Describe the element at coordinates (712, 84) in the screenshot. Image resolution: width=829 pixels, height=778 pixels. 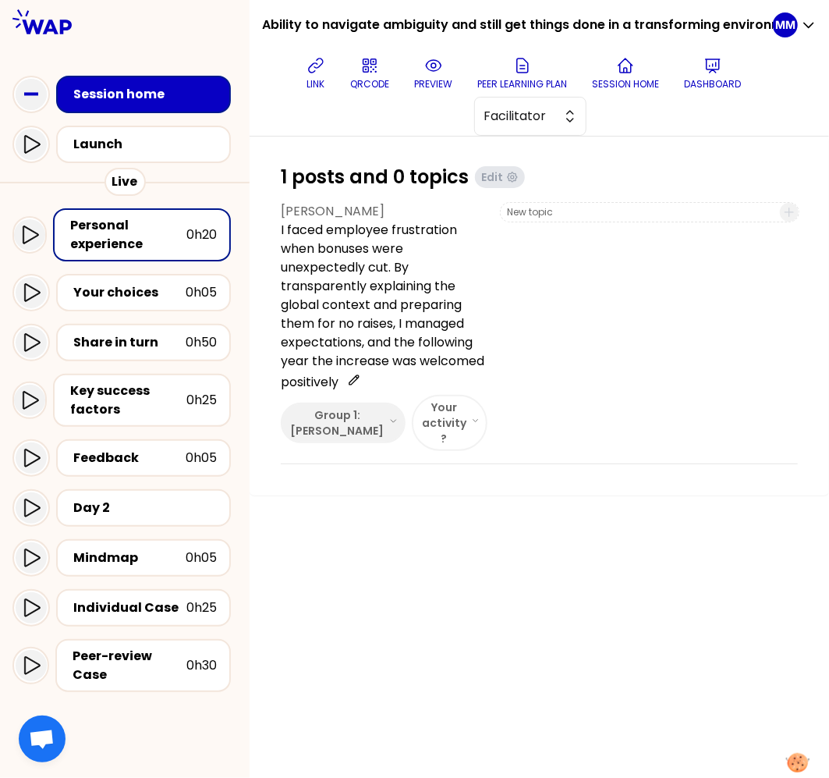
I see `p: Dashboard` at that location.